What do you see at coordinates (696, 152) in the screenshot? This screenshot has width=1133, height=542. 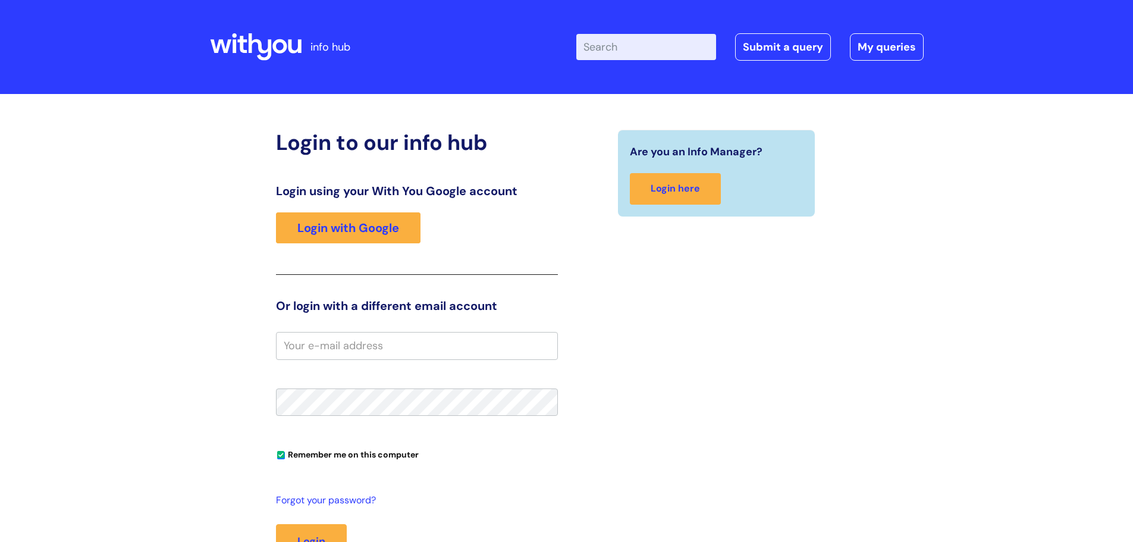 I see `span: Are you an Info Manager?` at bounding box center [696, 152].